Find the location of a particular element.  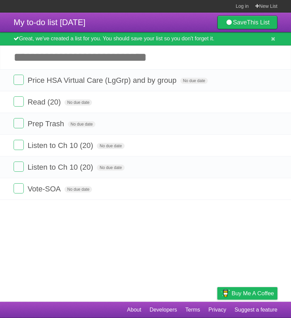

b: This List is located at coordinates (258, 22).